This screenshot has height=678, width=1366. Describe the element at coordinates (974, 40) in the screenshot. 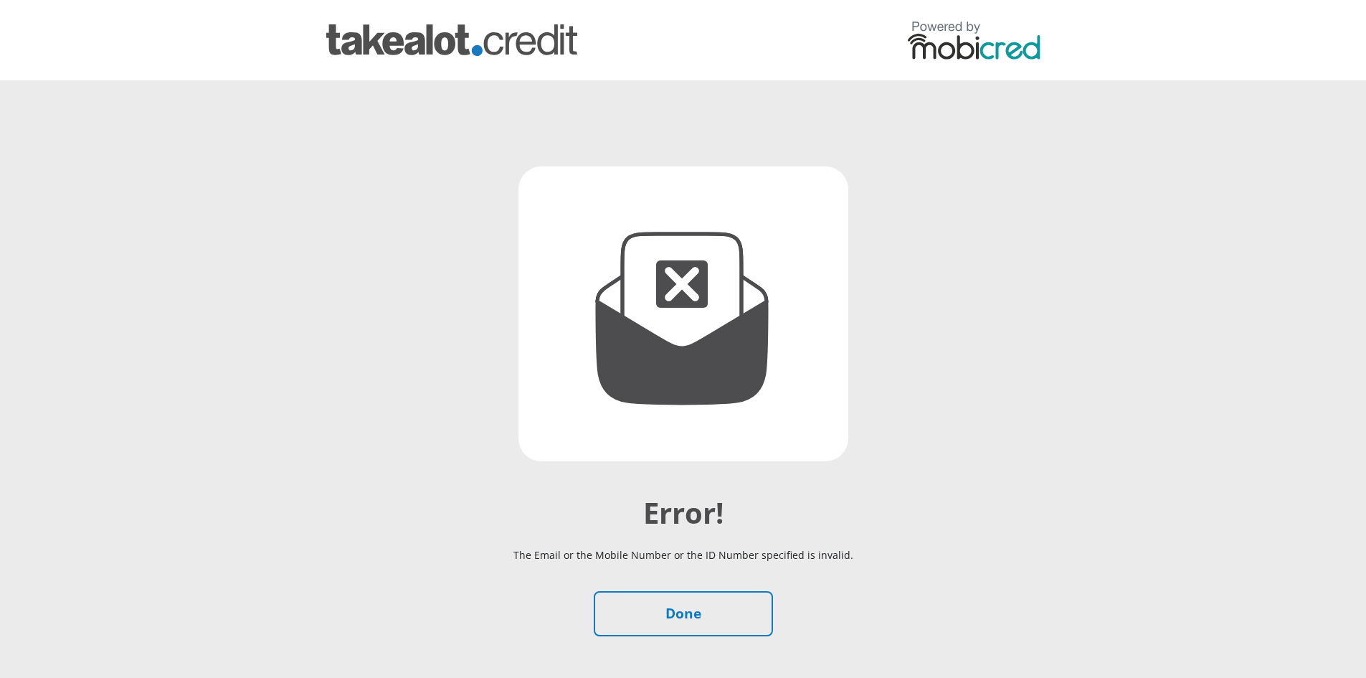

I see `img: powered by mobicred logo` at that location.